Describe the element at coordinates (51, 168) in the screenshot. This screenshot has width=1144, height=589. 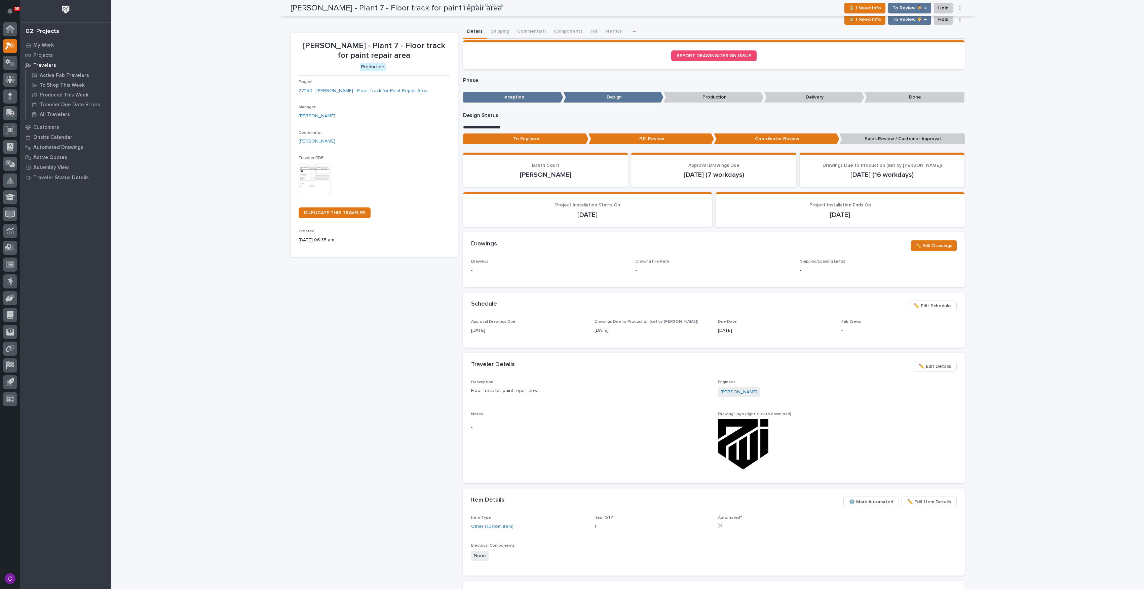
I see `p: Assembly View` at that location.